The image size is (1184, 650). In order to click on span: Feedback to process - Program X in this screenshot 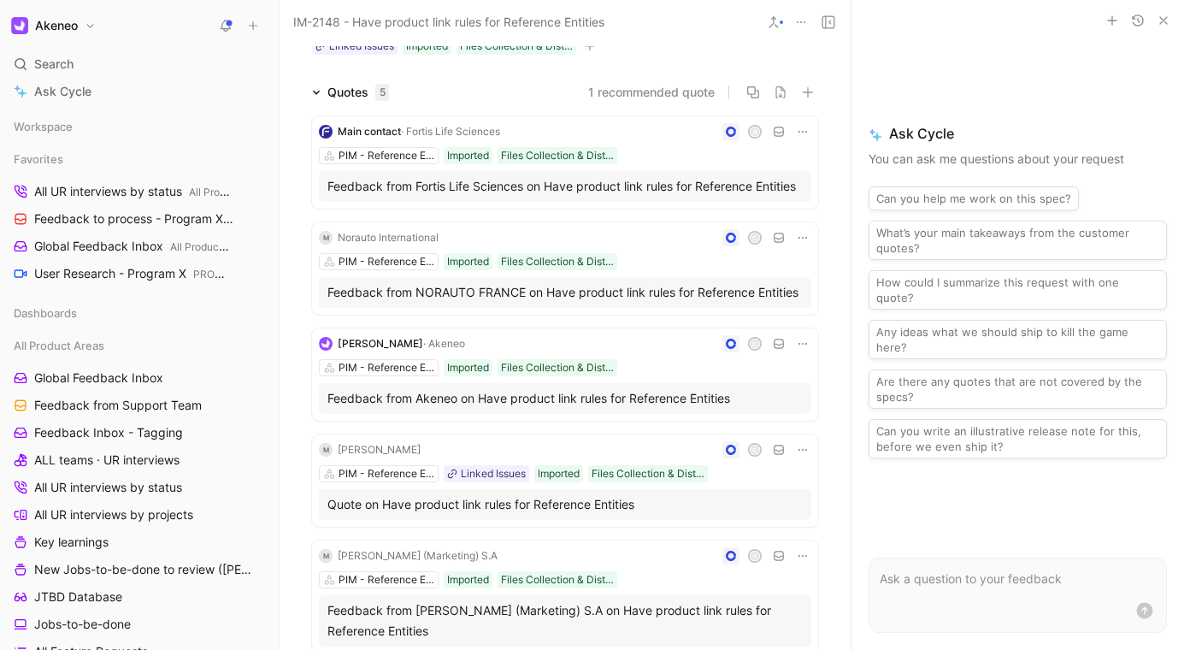, I will do `click(135, 219)`.